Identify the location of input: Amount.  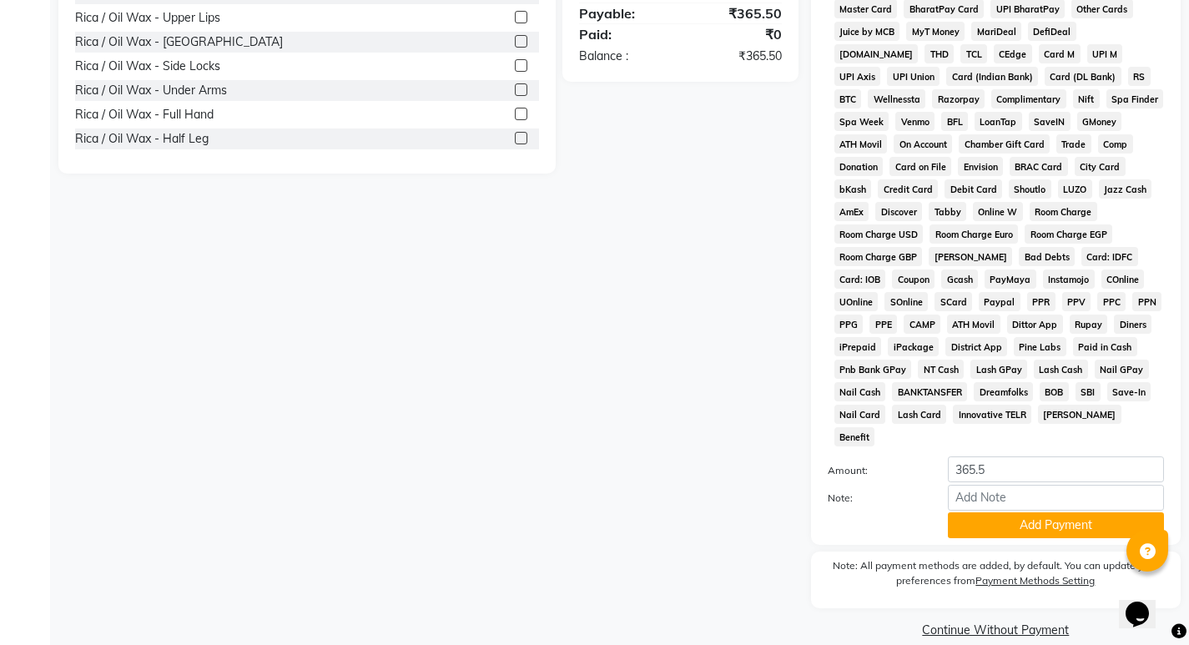
(1055, 469).